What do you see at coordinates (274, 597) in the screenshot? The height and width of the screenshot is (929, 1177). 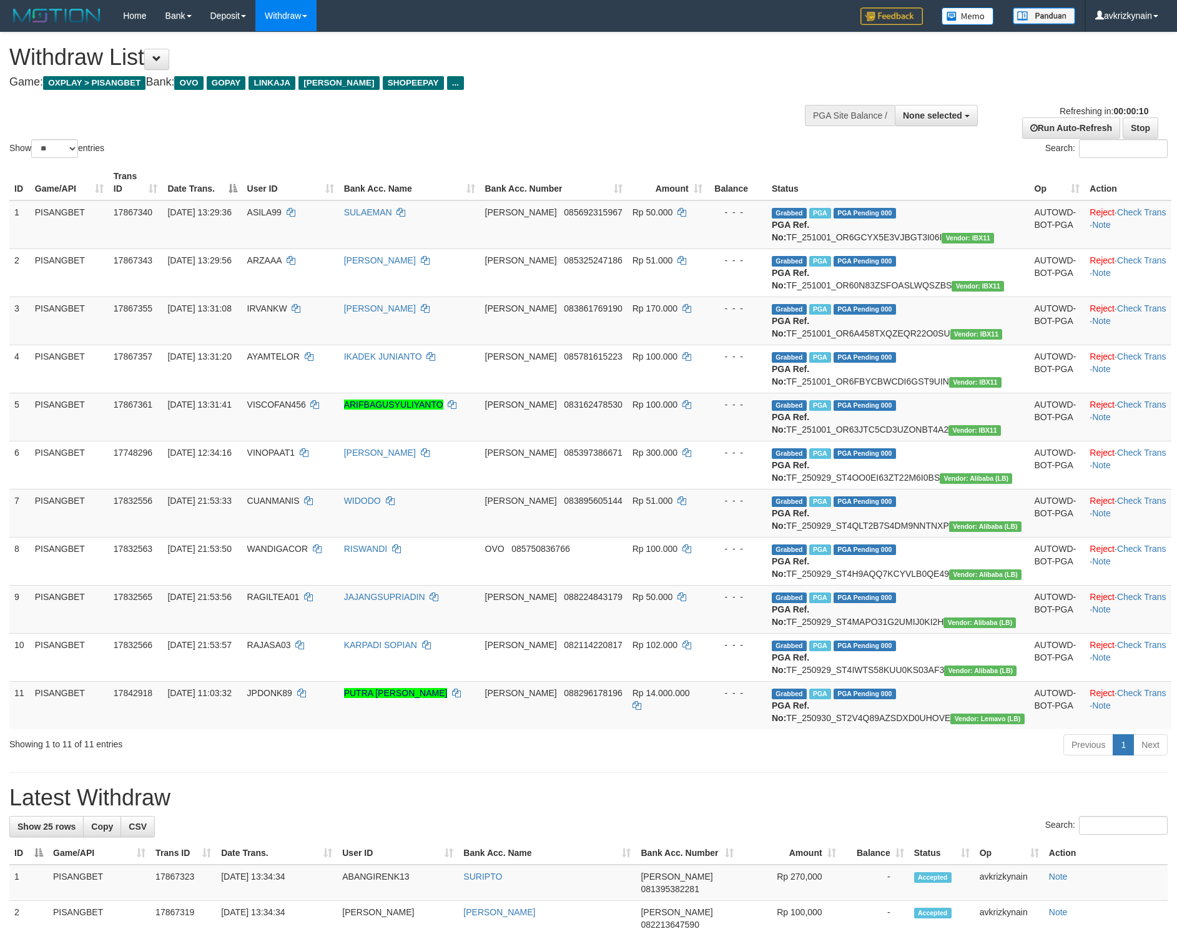 I see `span: RAGILTEA01` at bounding box center [274, 597].